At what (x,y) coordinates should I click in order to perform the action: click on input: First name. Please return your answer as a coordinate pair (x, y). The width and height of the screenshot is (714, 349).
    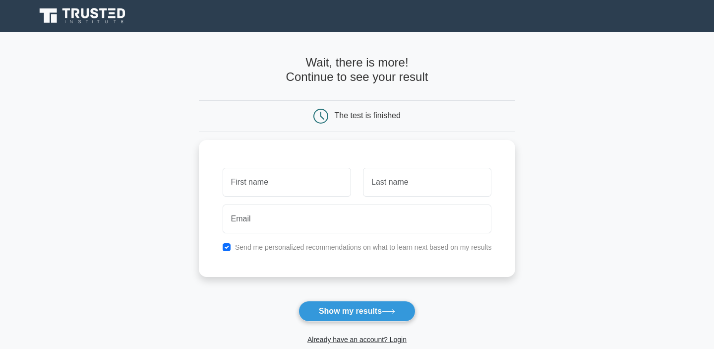
    Looking at the image, I should click on (287, 182).